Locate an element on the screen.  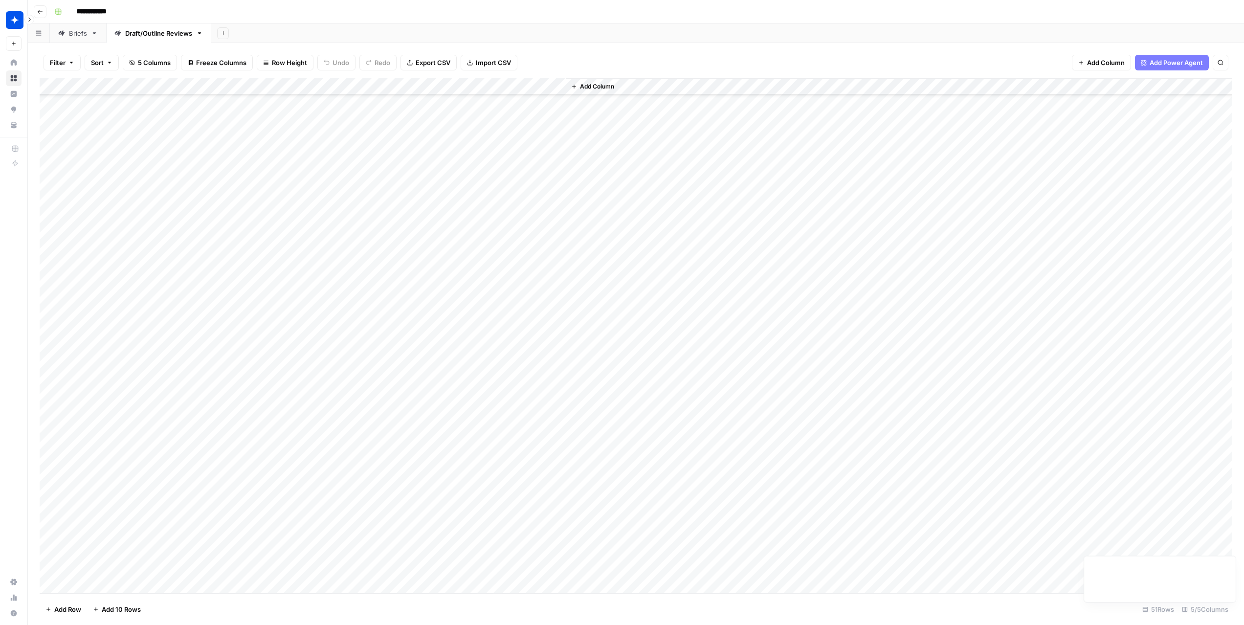
button: Add Row is located at coordinates (63, 609).